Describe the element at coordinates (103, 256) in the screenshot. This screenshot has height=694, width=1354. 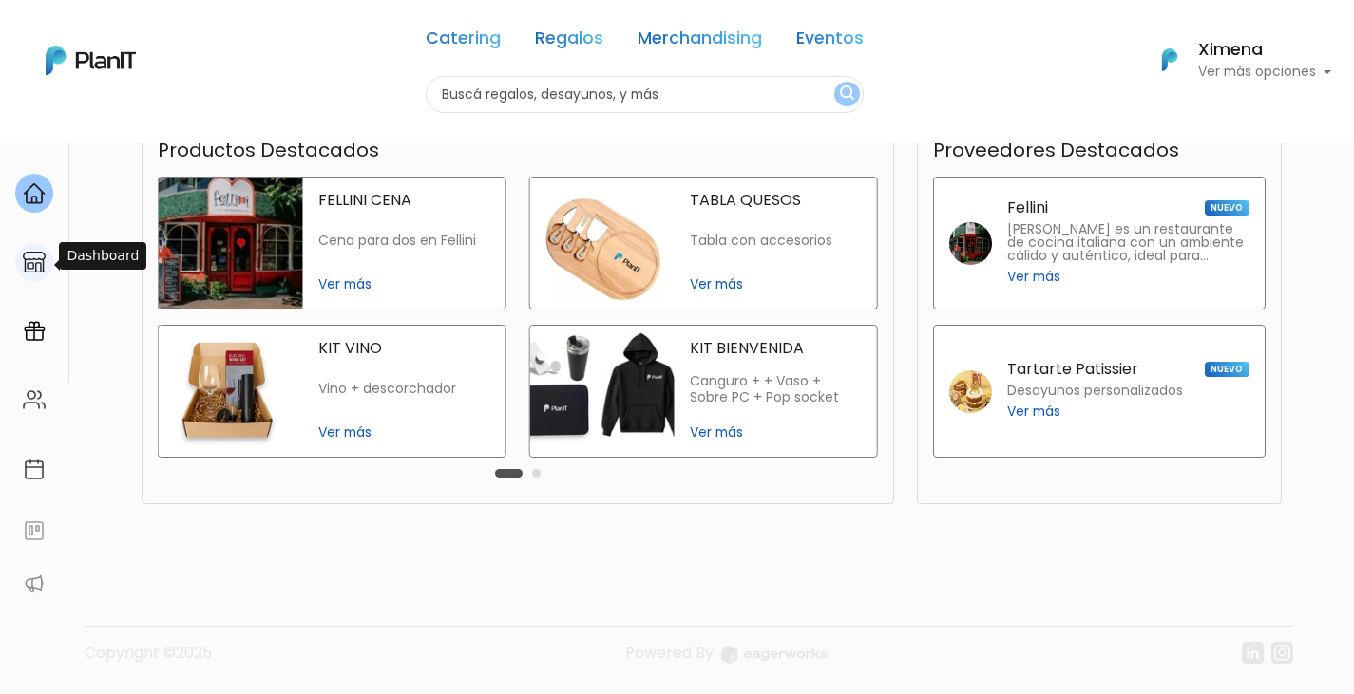
I see `div: Dashboard` at that location.